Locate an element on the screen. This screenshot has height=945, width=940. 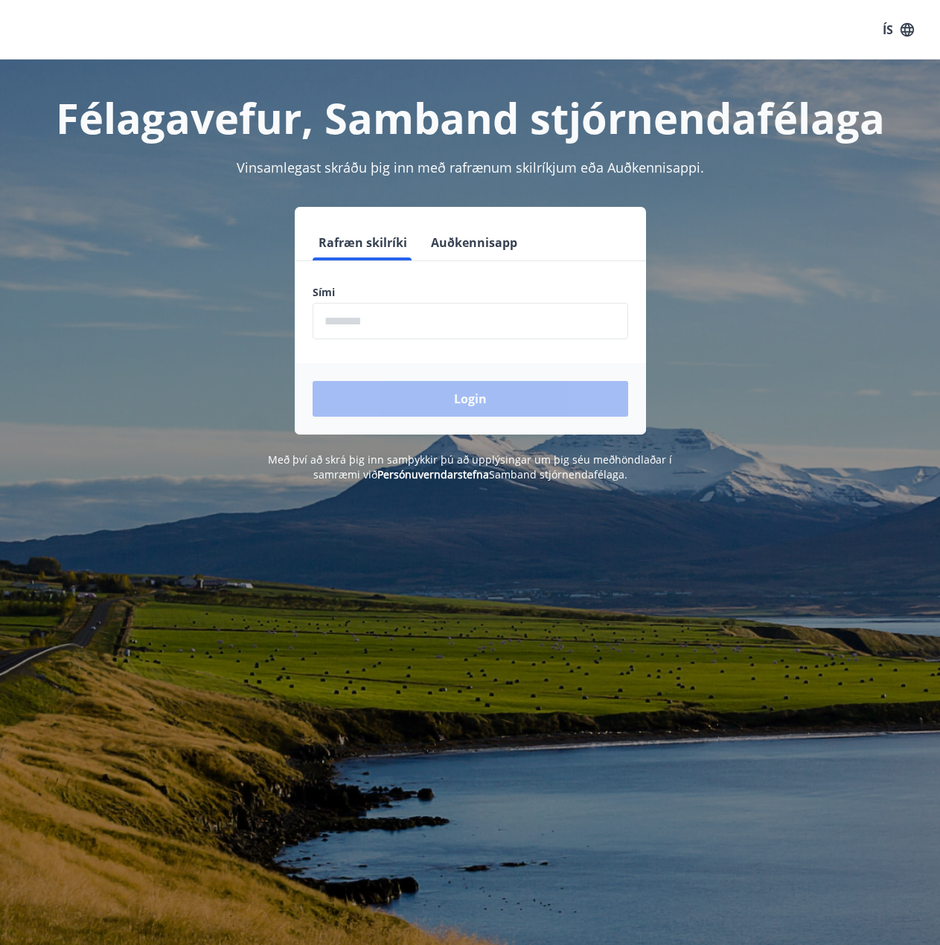
button: Auðkennisapp is located at coordinates (474, 243).